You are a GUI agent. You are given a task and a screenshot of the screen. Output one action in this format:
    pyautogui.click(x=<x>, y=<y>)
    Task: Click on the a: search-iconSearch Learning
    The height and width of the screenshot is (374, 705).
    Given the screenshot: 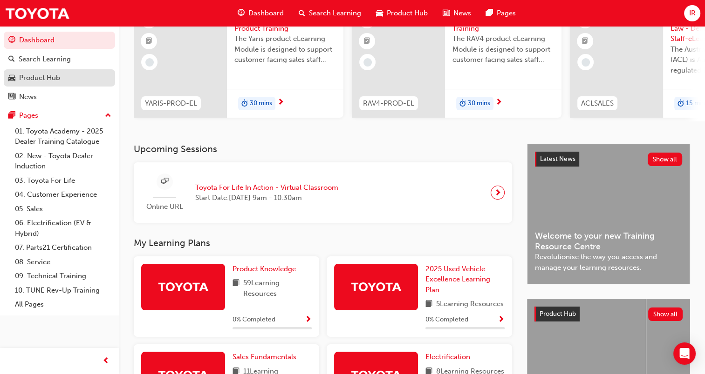 What is the action you would take?
    pyautogui.click(x=330, y=13)
    